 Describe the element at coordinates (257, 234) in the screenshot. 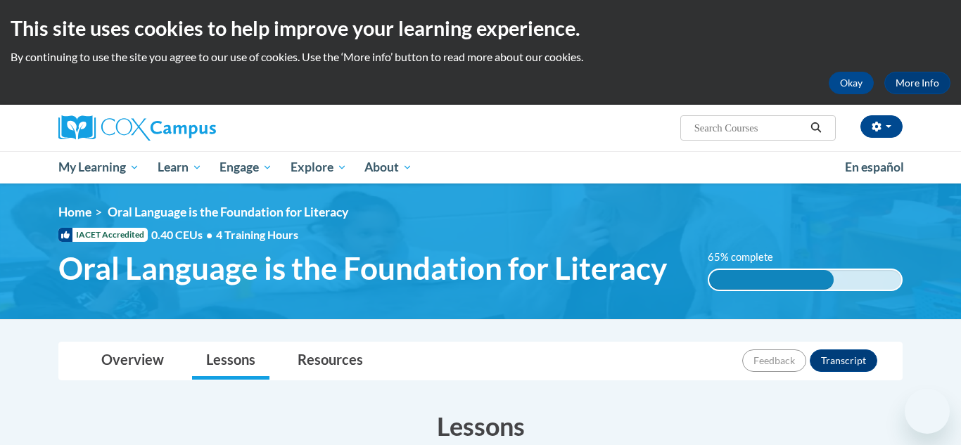

I see `span: 4 Training Hours` at that location.